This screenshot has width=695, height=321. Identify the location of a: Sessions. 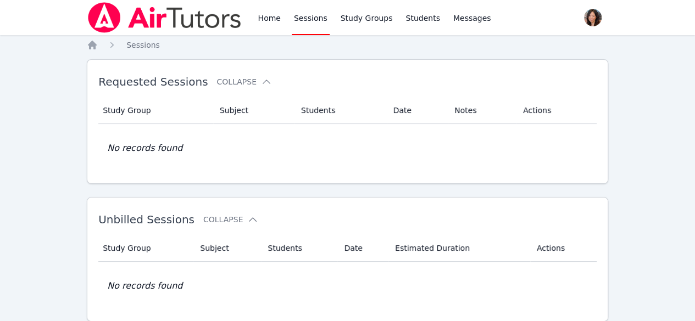
(143, 45).